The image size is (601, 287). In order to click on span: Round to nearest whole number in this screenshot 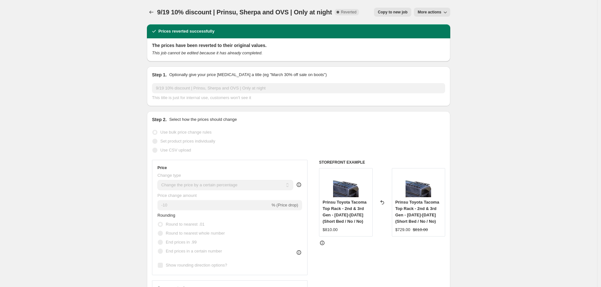, I will do `click(195, 233)`.